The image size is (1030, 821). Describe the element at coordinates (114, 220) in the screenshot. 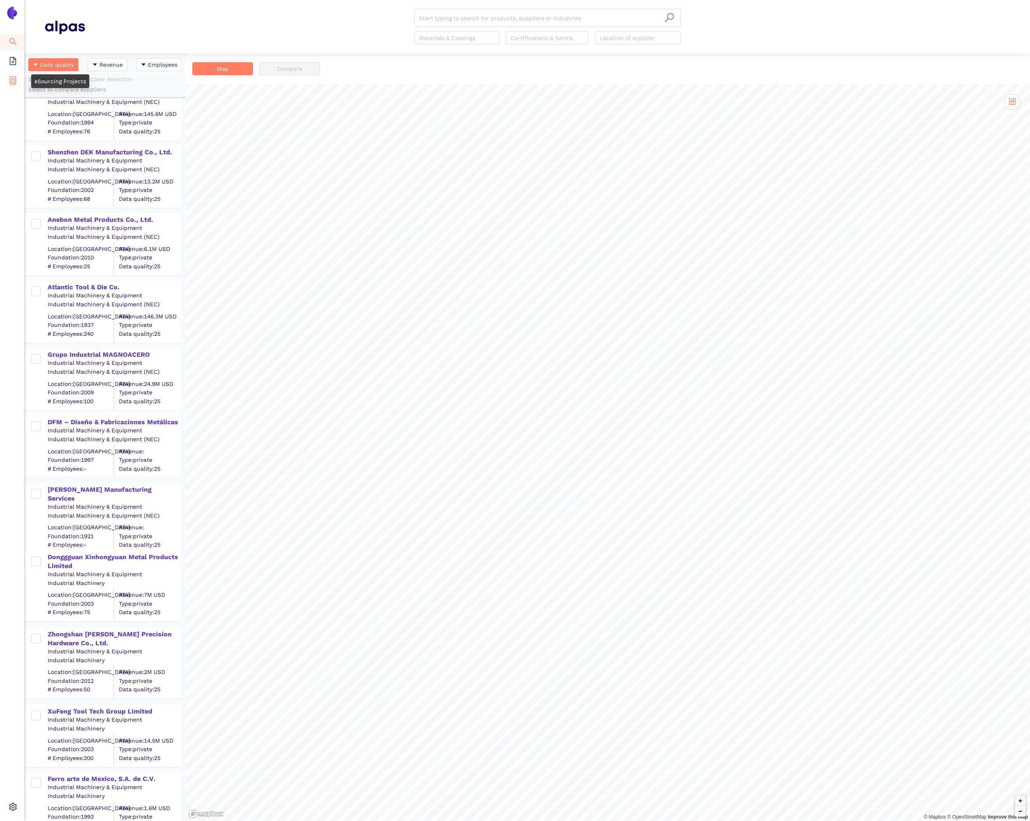

I see `div: Anebon Metal Products Co., Ltd.` at that location.